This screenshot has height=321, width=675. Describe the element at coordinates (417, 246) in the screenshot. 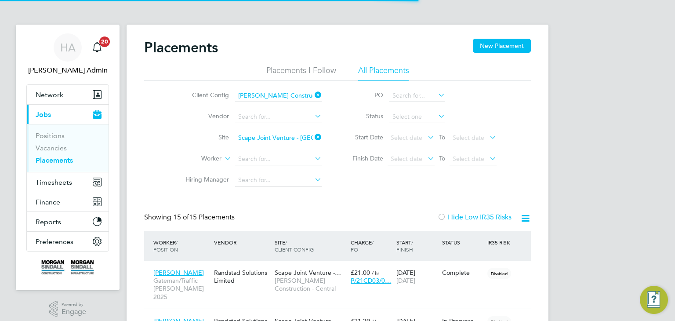

I see `div: Start` at that location.